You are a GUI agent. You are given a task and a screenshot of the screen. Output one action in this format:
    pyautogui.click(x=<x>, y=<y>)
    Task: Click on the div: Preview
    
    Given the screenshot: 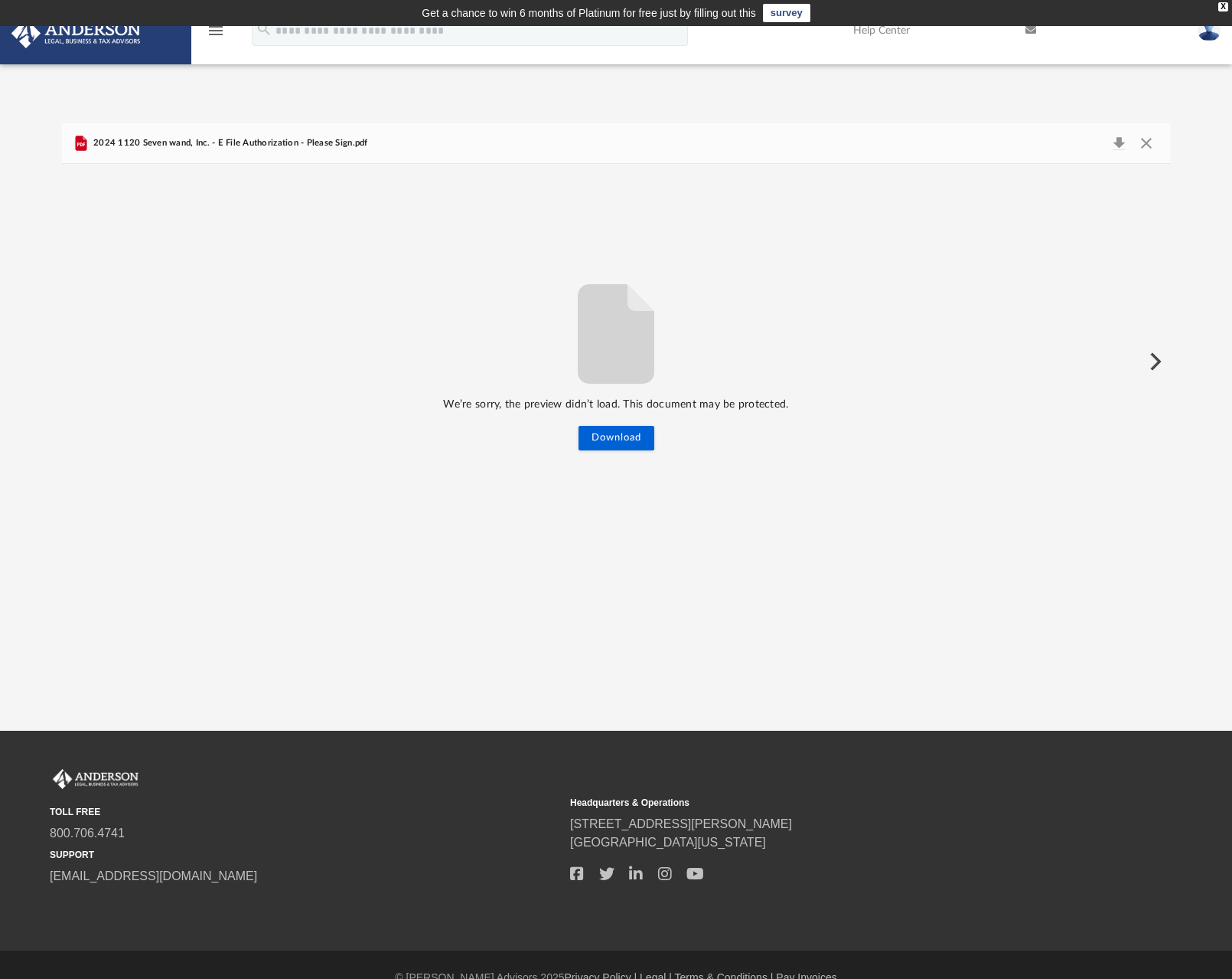 What is the action you would take?
    pyautogui.click(x=616, y=341)
    